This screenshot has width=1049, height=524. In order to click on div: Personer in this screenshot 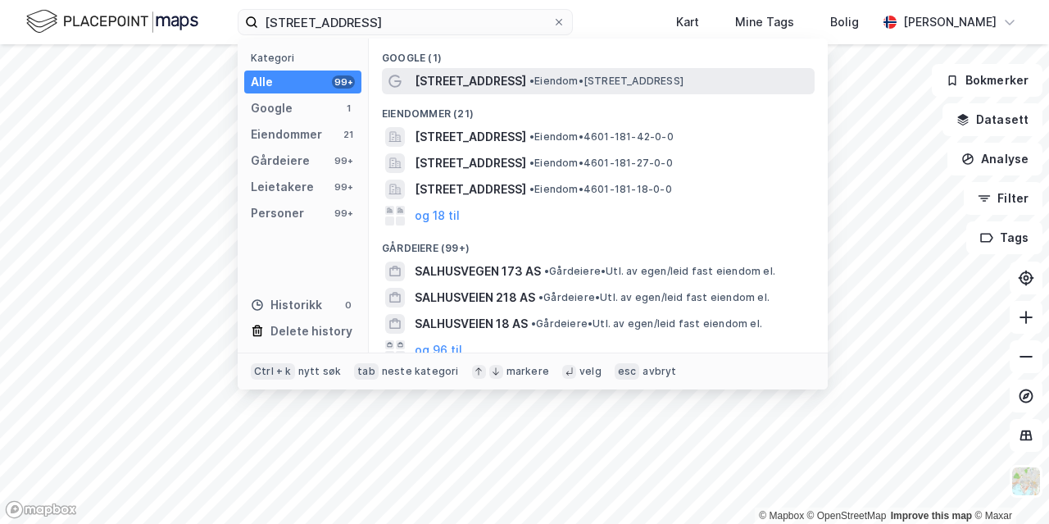, I will do `click(277, 213)`.